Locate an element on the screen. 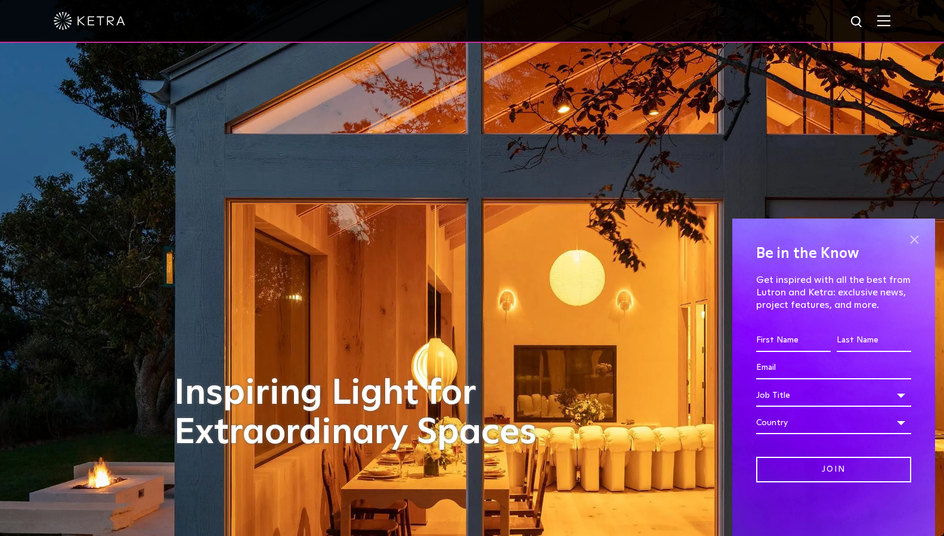 The height and width of the screenshot is (536, 944). h1: Inspiring Light for Extraordinary Spaces is located at coordinates (368, 414).